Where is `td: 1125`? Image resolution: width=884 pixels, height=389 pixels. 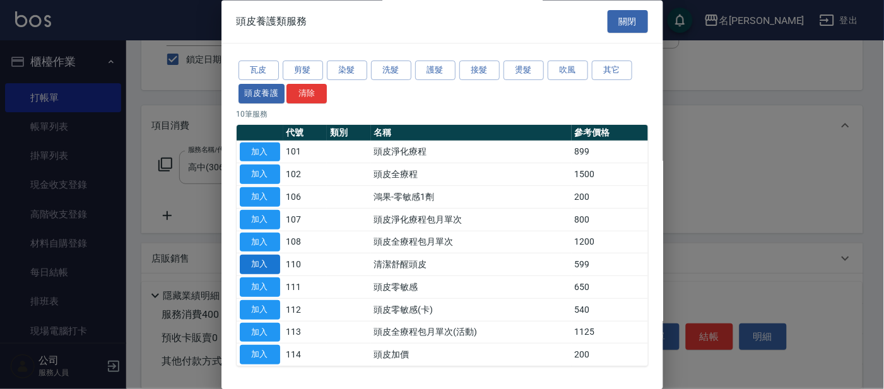
td: 1125 is located at coordinates (610, 333).